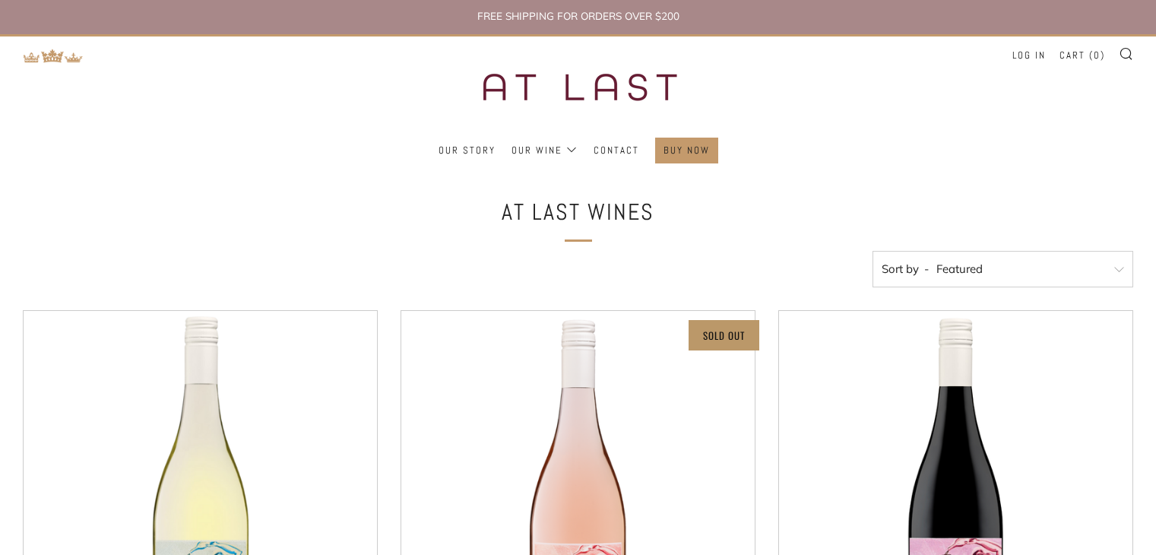 This screenshot has height=555, width=1156. What do you see at coordinates (1029, 55) in the screenshot?
I see `a: Log in` at bounding box center [1029, 55].